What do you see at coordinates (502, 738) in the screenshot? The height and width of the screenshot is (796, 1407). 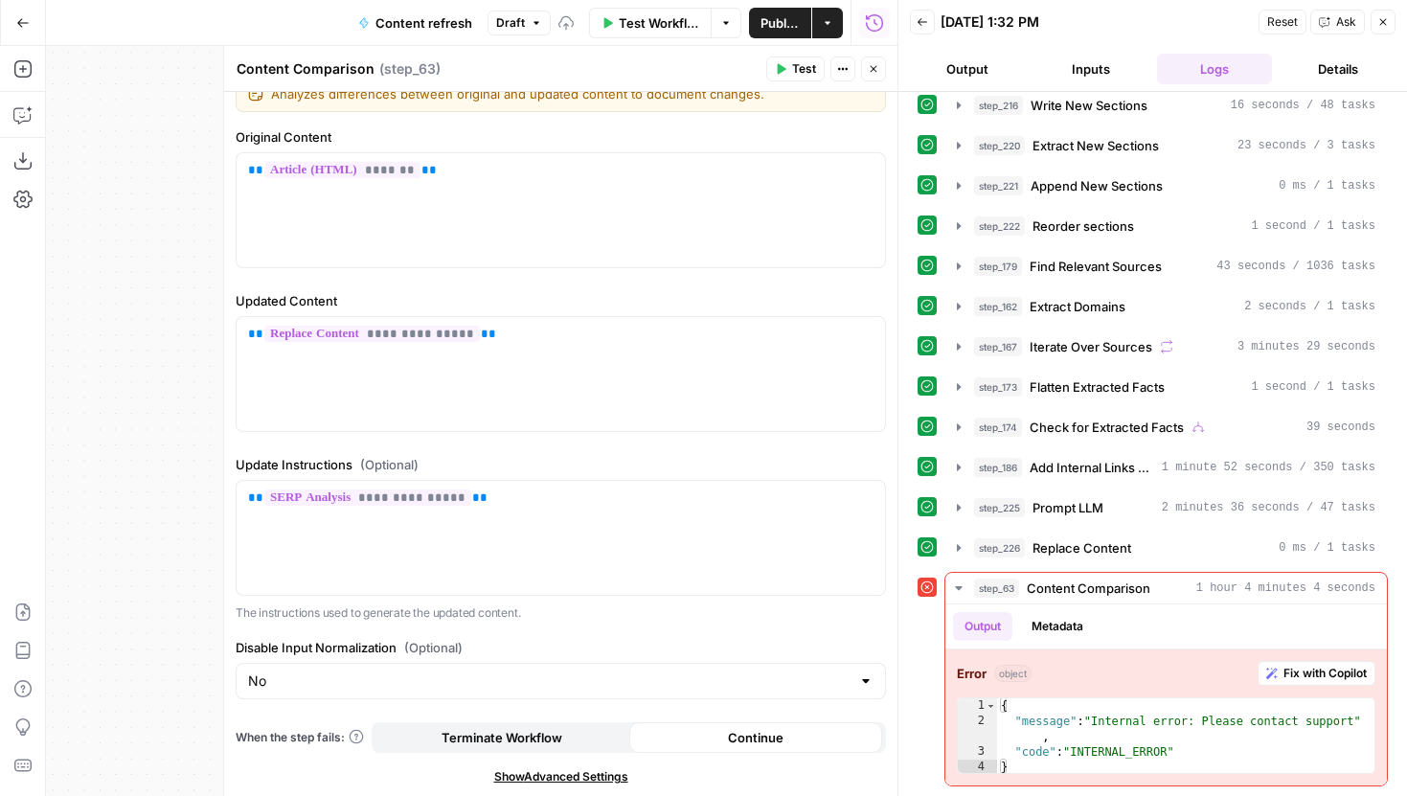 I see `span: Terminate Workflow` at bounding box center [502, 738].